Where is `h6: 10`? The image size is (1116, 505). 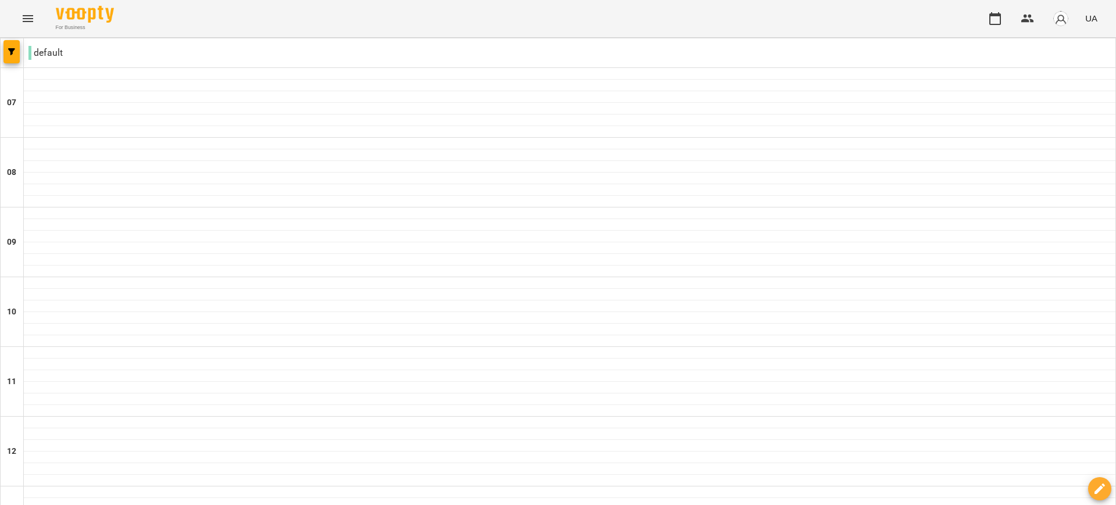
h6: 10 is located at coordinates (12, 312).